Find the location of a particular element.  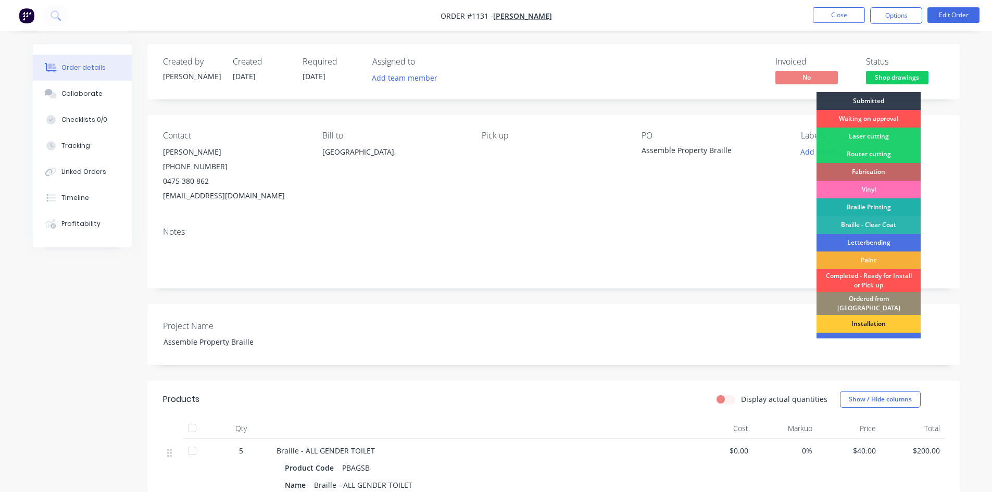

div: Paint is located at coordinates (868, 260).